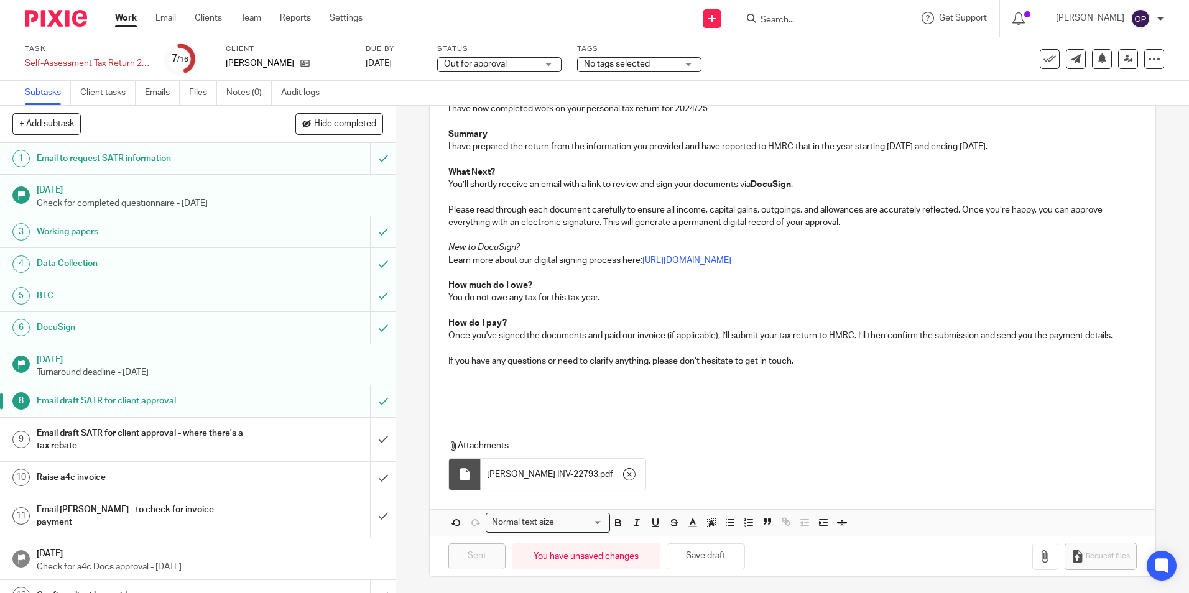 This screenshot has height=593, width=1189. Describe the element at coordinates (499, 49) in the screenshot. I see `label: Status` at that location.